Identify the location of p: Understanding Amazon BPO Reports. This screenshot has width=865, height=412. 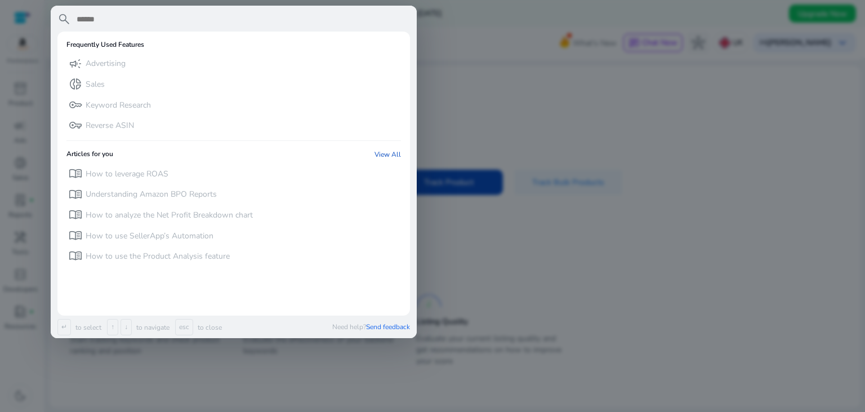
(151, 194).